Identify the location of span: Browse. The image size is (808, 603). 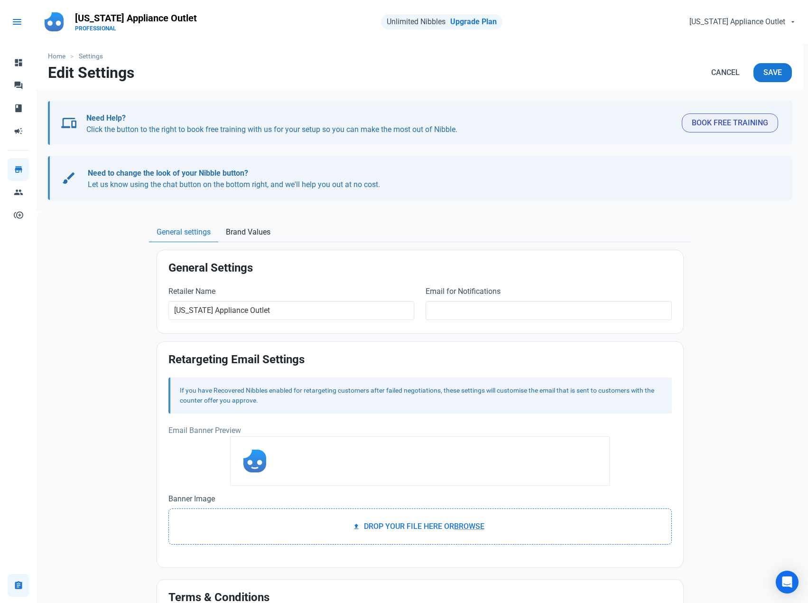
(469, 526).